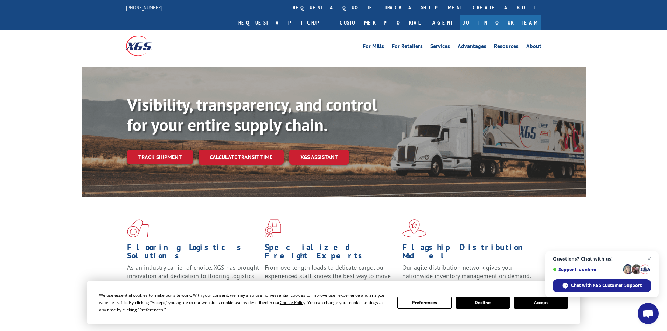  Describe the element at coordinates (442, 22) in the screenshot. I see `a: Agent` at that location.